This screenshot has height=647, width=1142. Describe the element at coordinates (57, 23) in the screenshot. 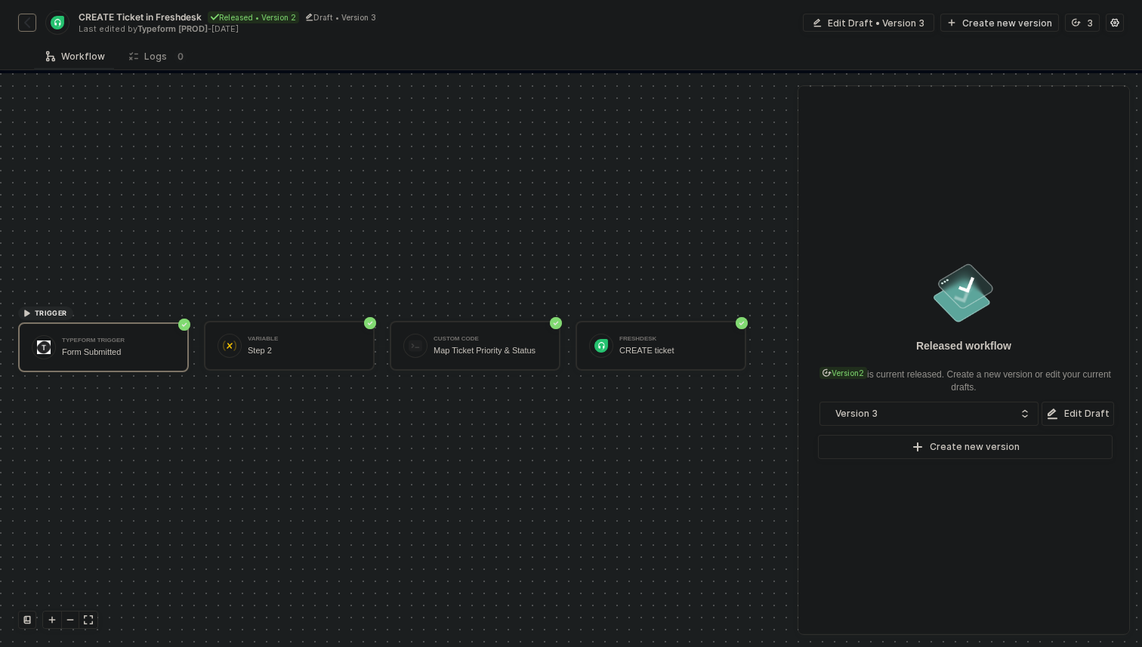

I see `img: integration-icon` at that location.